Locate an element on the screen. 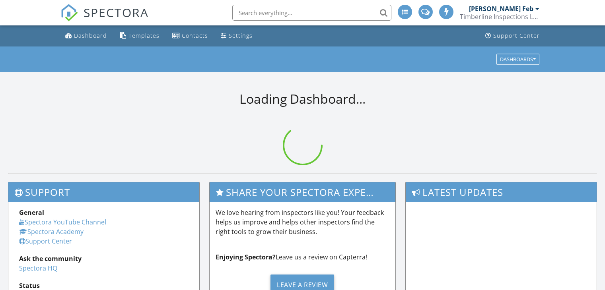 The image size is (605, 290). h3: Share Your Spectora Experience is located at coordinates (303, 192).